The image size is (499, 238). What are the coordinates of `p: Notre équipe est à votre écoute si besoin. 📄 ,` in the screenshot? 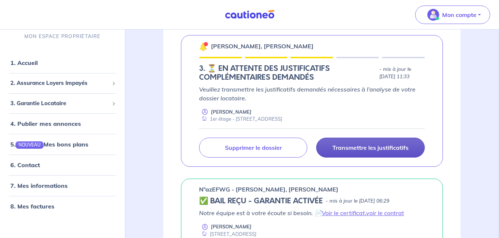 It's located at (312, 213).